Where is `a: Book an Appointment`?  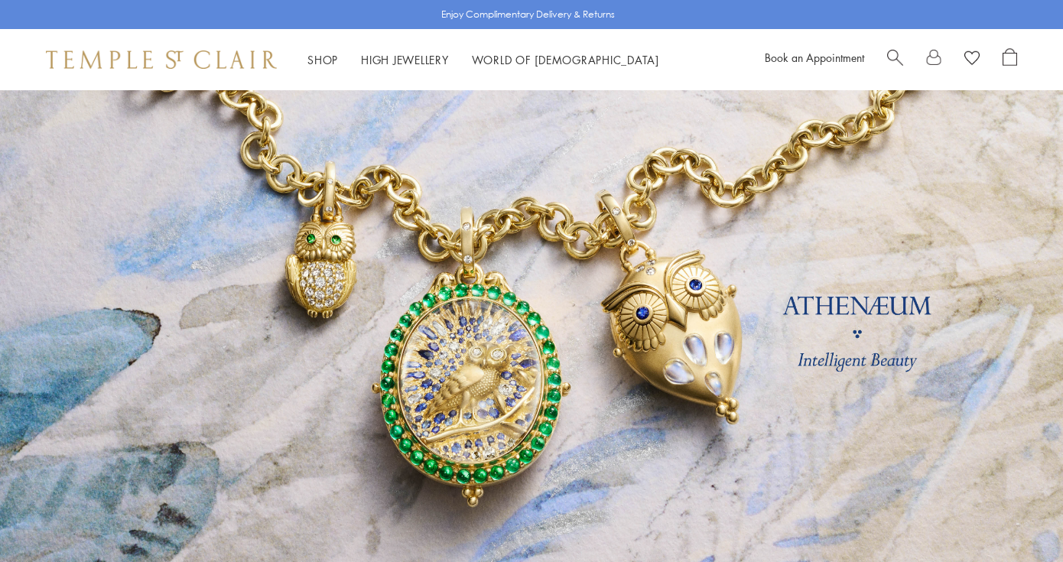
a: Book an Appointment is located at coordinates (815, 57).